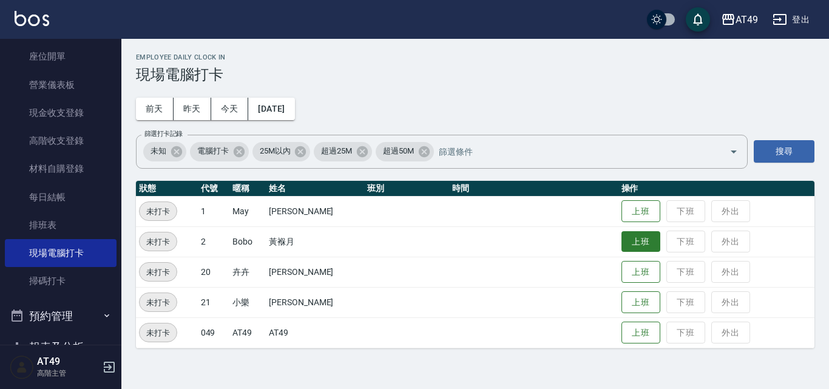 The width and height of the screenshot is (829, 389). Describe the element at coordinates (214, 241) in the screenshot. I see `td: 2` at that location.